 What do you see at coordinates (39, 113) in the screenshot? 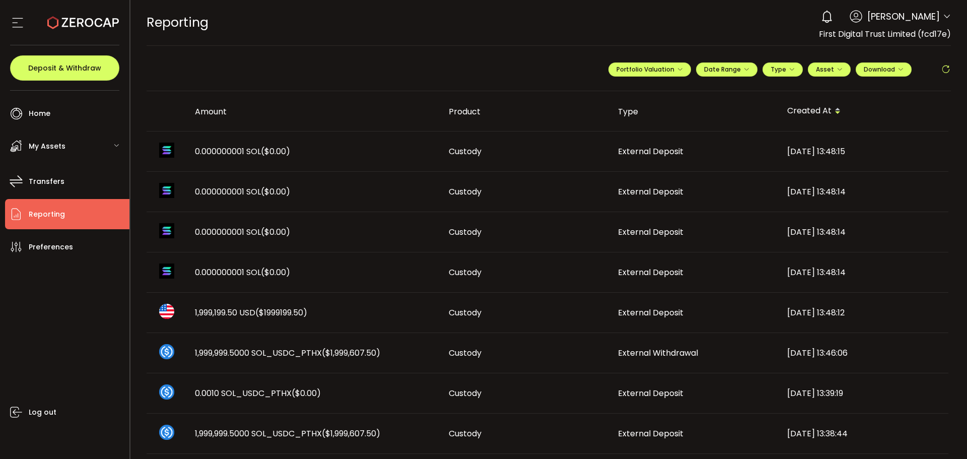
I see `span: Home` at bounding box center [39, 113].